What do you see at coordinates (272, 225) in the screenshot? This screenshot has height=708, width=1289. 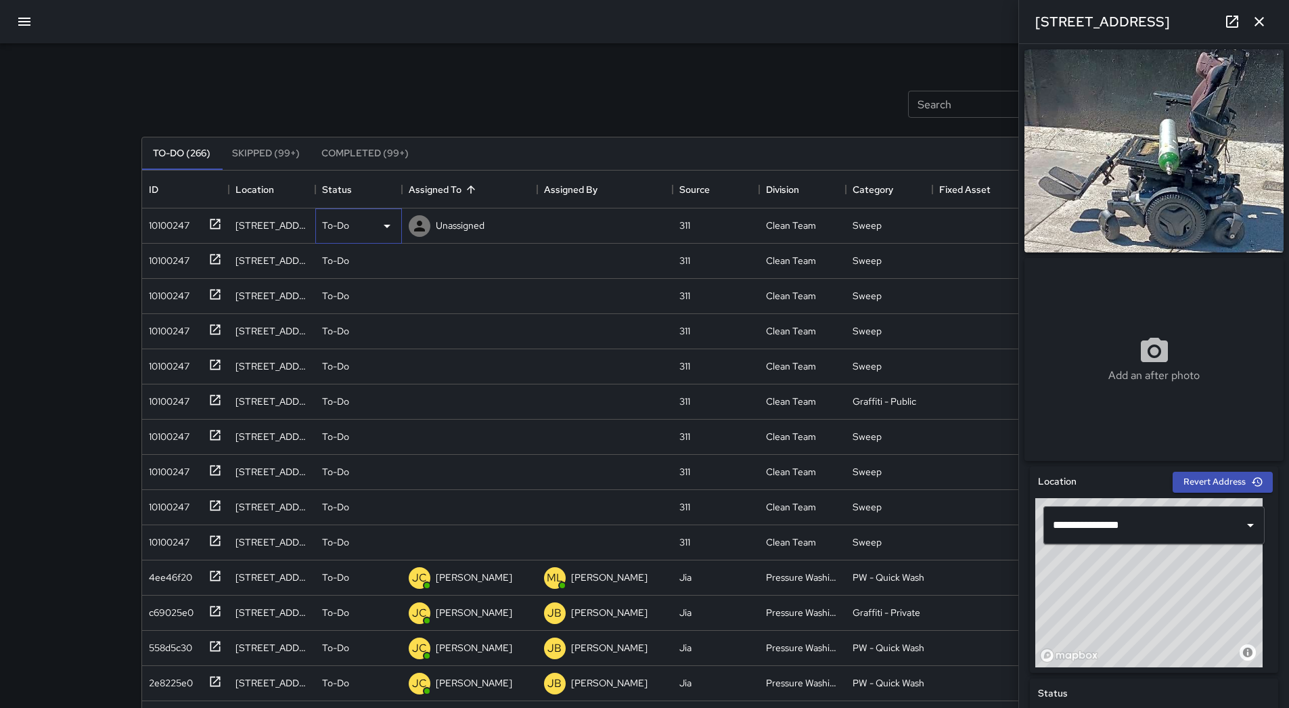 I see `div: 476 Minna Street` at bounding box center [272, 225].